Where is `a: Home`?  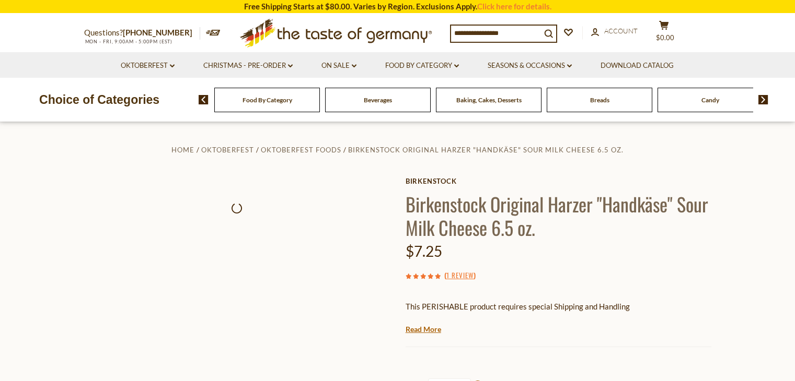 a: Home is located at coordinates (183, 150).